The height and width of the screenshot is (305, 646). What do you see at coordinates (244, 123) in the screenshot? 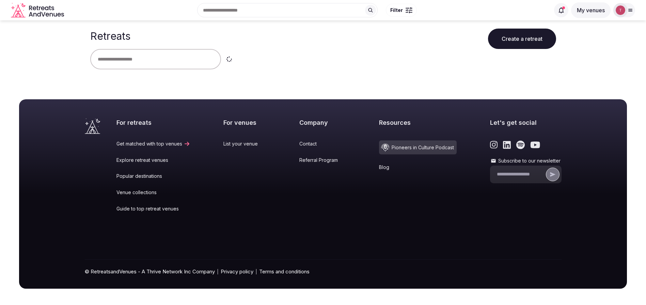
I see `h2: For venues` at bounding box center [244, 123].